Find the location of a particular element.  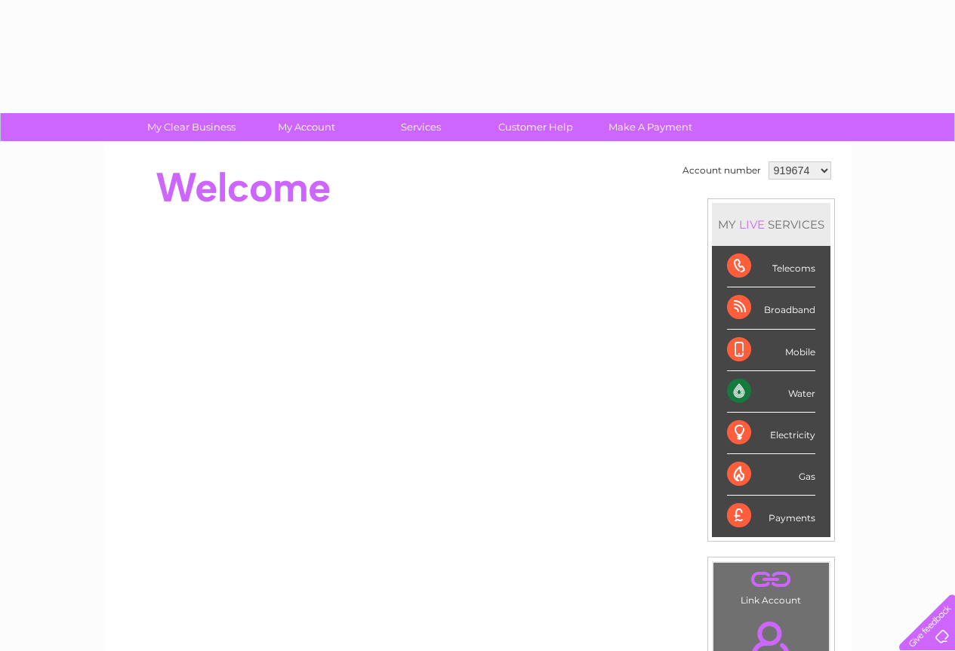

div: Mobile is located at coordinates (770, 350).